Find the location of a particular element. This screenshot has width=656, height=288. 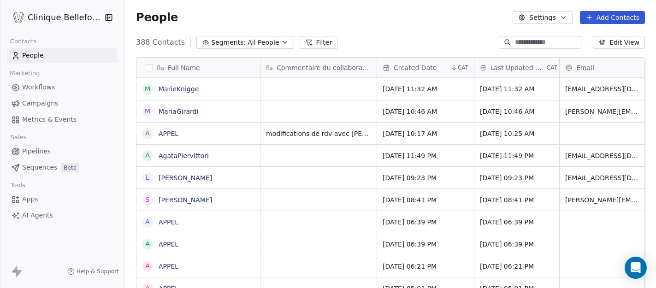

span: AI Agents is located at coordinates (37, 215).